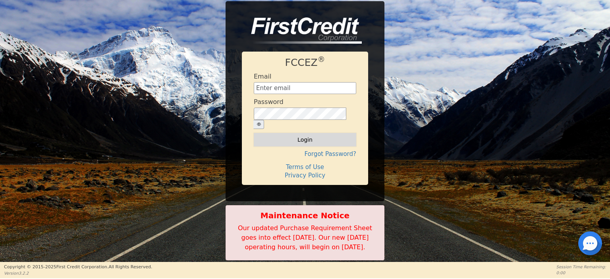 This screenshot has width=610, height=279. Describe the element at coordinates (305, 88) in the screenshot. I see `input: Enter email` at that location.